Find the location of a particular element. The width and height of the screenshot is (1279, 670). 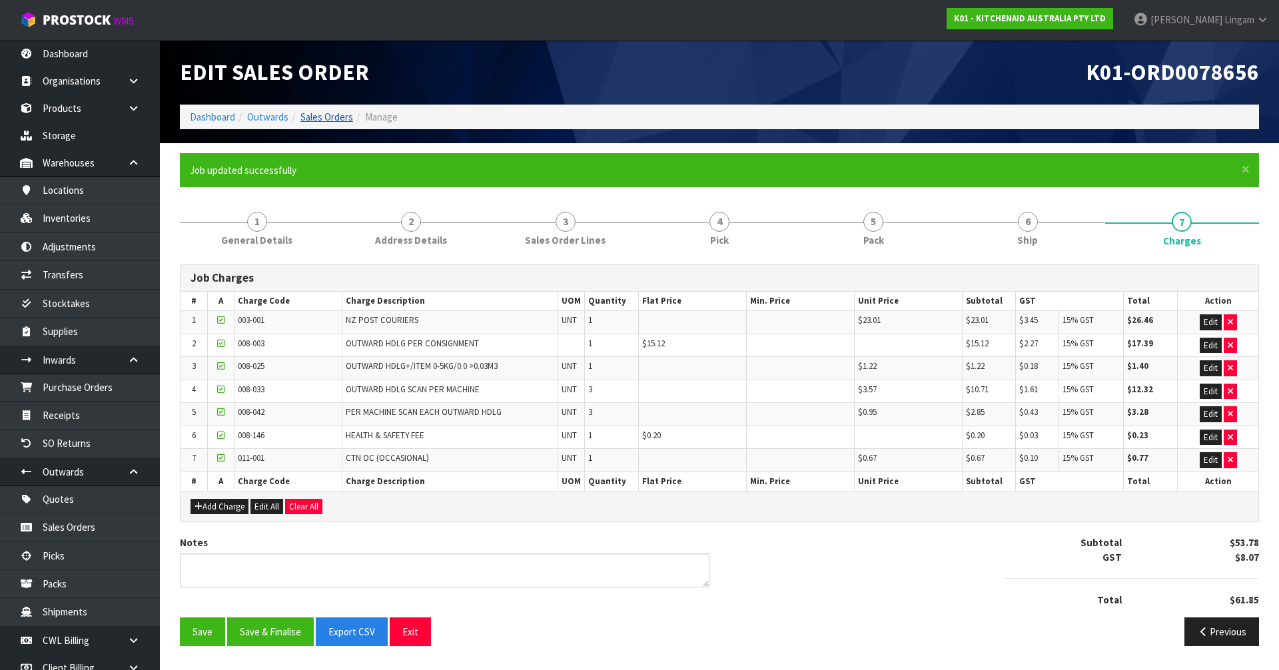

span: CTN OC (OCCASIONAL) is located at coordinates (387, 458).